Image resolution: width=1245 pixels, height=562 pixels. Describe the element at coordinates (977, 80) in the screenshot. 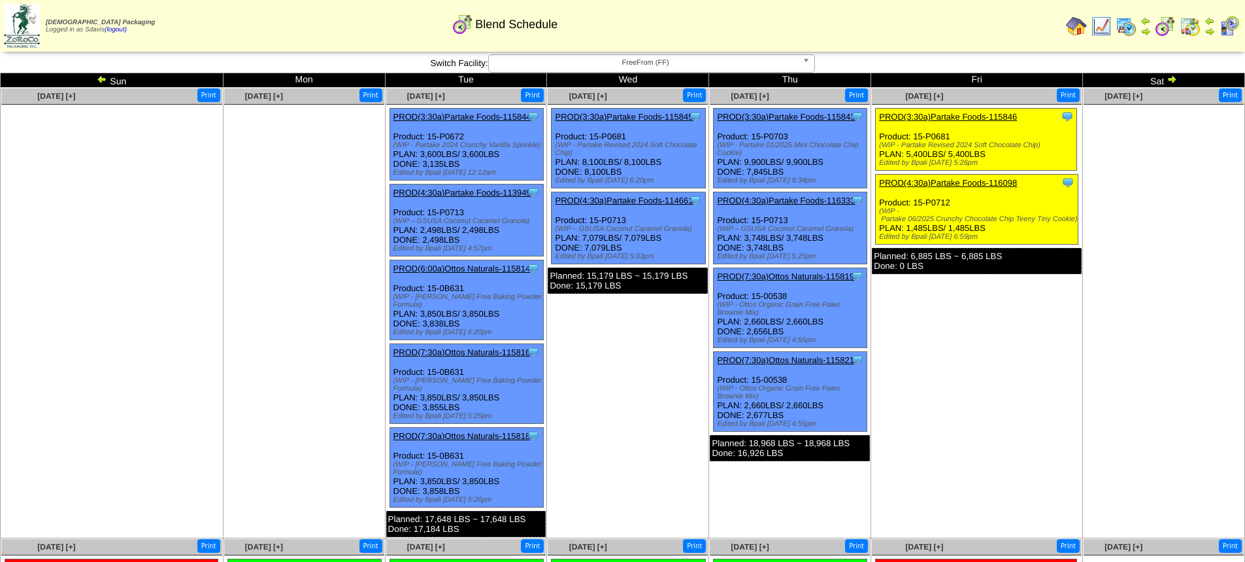

I see `td: Fri` at that location.